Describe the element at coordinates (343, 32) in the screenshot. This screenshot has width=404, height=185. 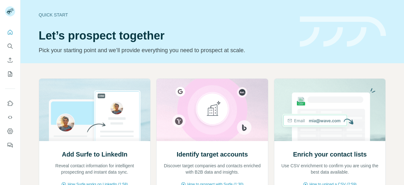
I see `img: banner` at that location.